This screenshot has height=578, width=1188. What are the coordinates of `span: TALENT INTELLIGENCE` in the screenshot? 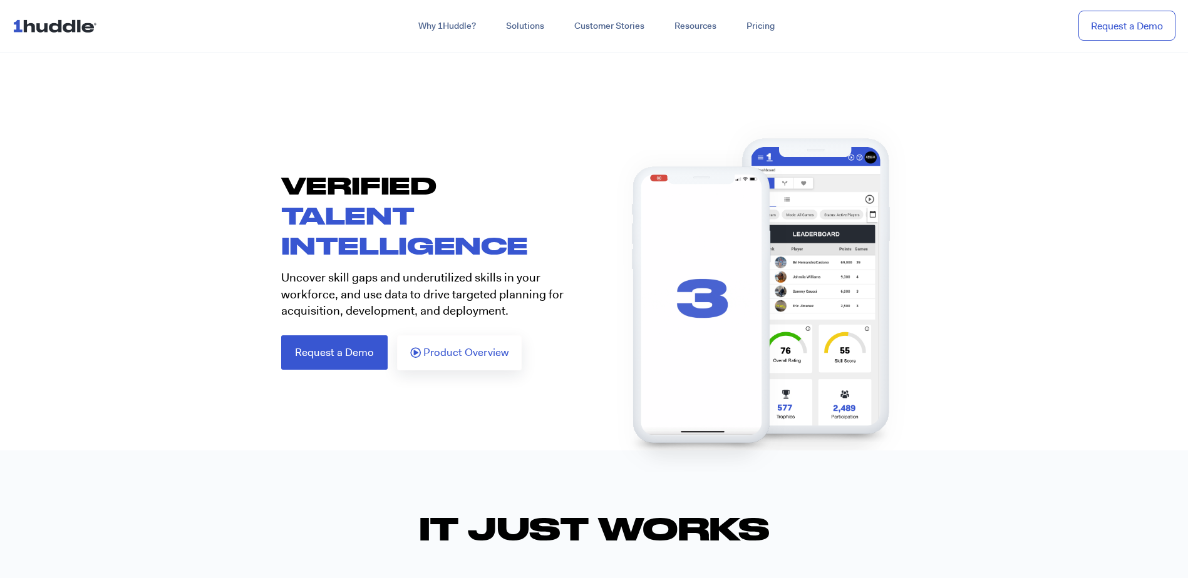 It's located at (404, 230).